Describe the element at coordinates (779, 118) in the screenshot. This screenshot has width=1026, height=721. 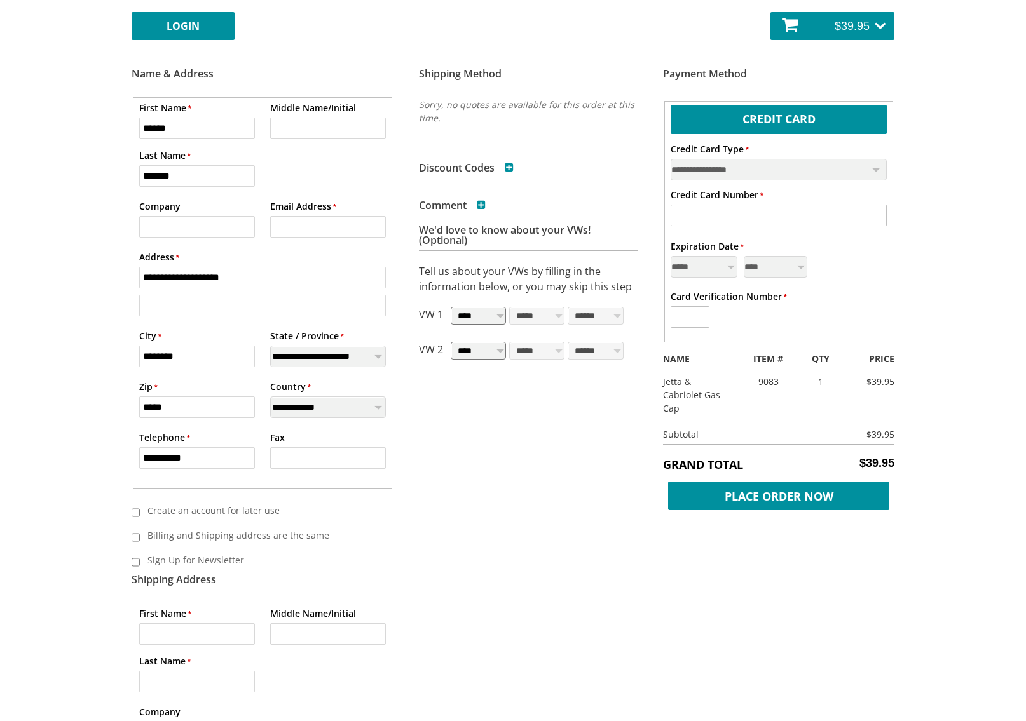
I see `label: Credit Card` at that location.